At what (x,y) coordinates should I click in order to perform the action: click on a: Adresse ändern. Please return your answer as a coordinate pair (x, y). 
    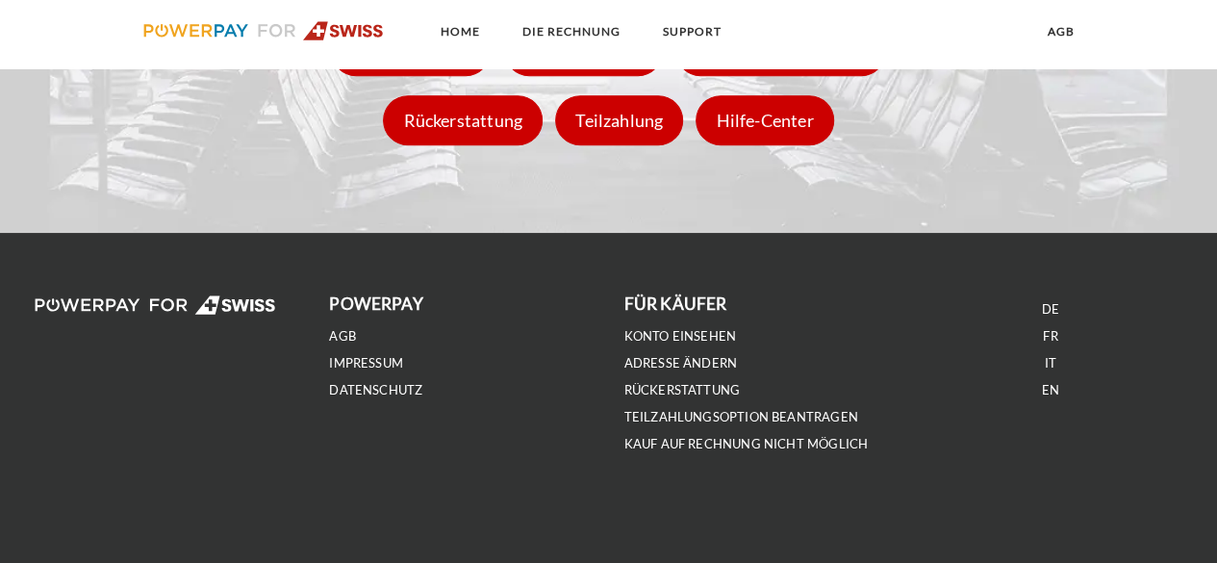
    Looking at the image, I should click on (681, 363).